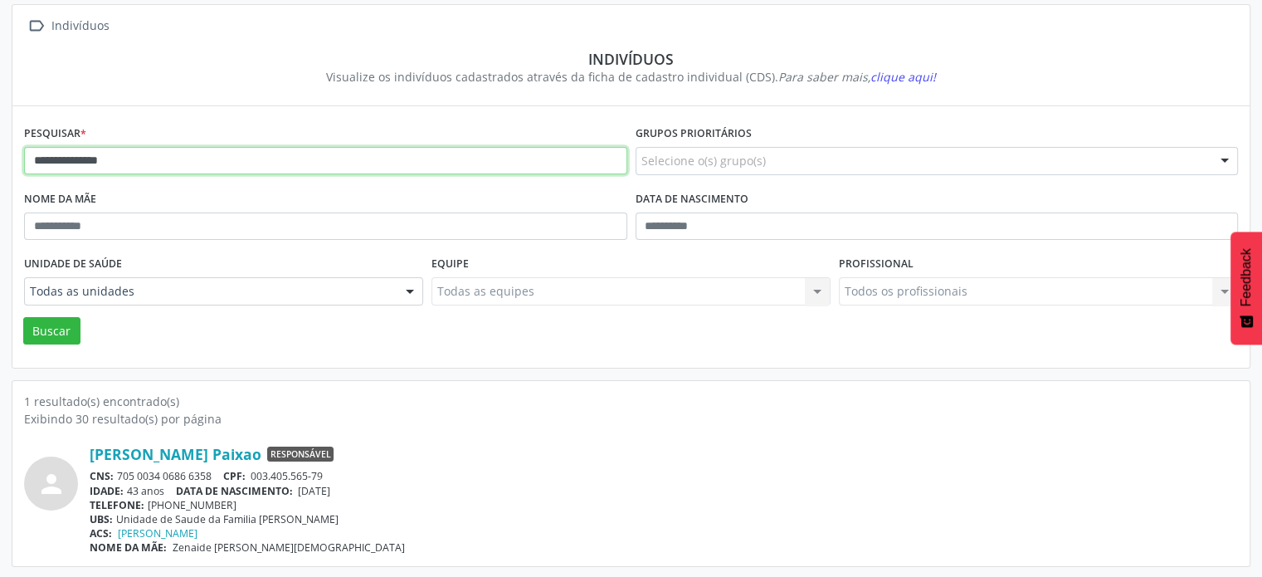 The image size is (1262, 577). What do you see at coordinates (286, 475) in the screenshot?
I see `span: 003.405.565-79` at bounding box center [286, 475].